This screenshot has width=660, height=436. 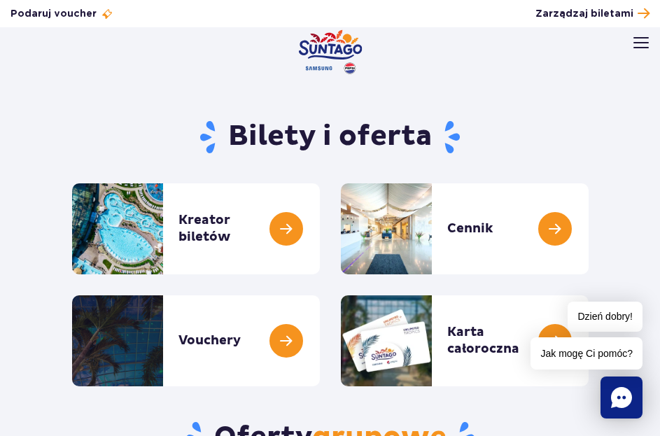 I want to click on a: Zarządzaj biletami, so click(x=592, y=13).